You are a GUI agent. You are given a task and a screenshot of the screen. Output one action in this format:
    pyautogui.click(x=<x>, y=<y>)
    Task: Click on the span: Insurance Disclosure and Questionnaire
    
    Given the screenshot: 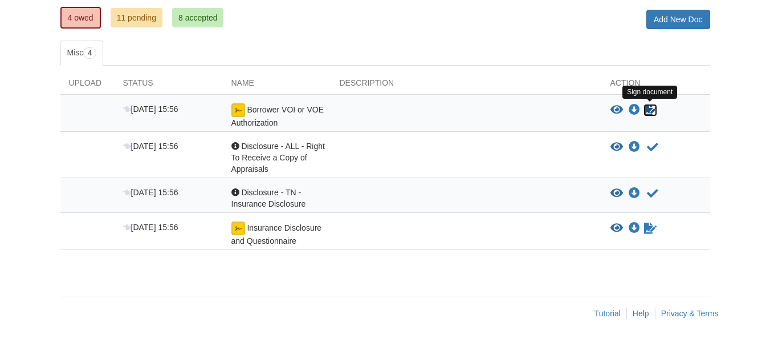 What is the action you would take?
    pyautogui.click(x=277, y=234)
    